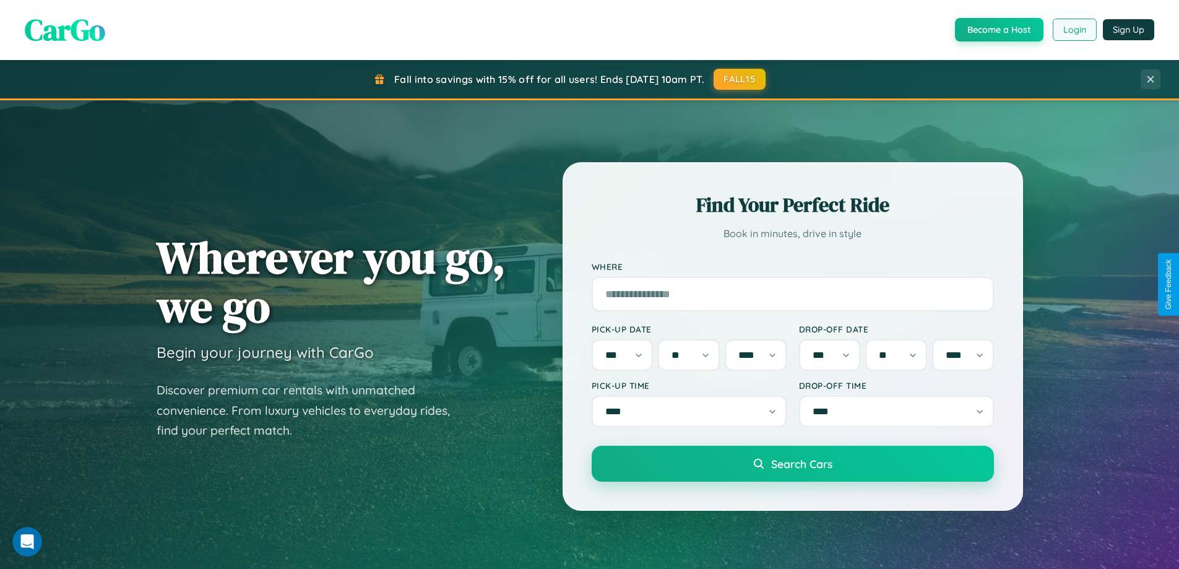 This screenshot has height=569, width=1179. I want to click on span: CarGo, so click(65, 30).